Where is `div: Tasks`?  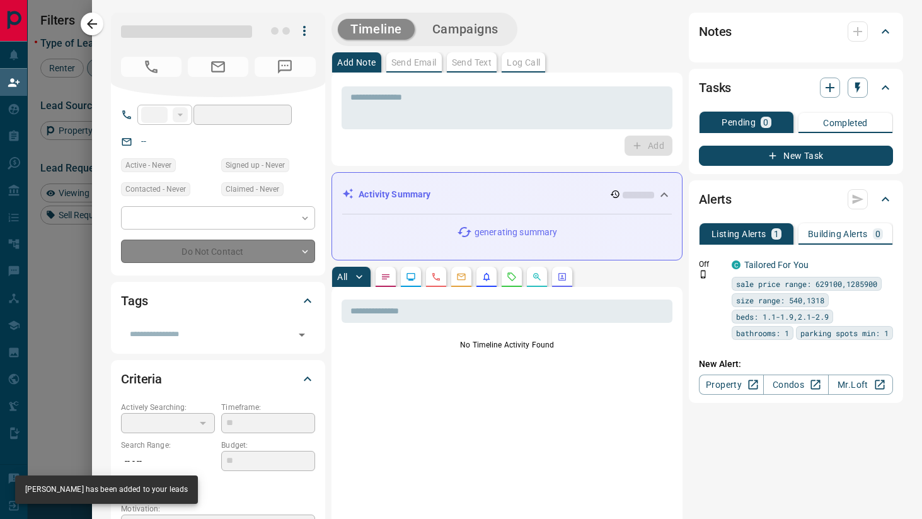
div: Tasks is located at coordinates (796, 88).